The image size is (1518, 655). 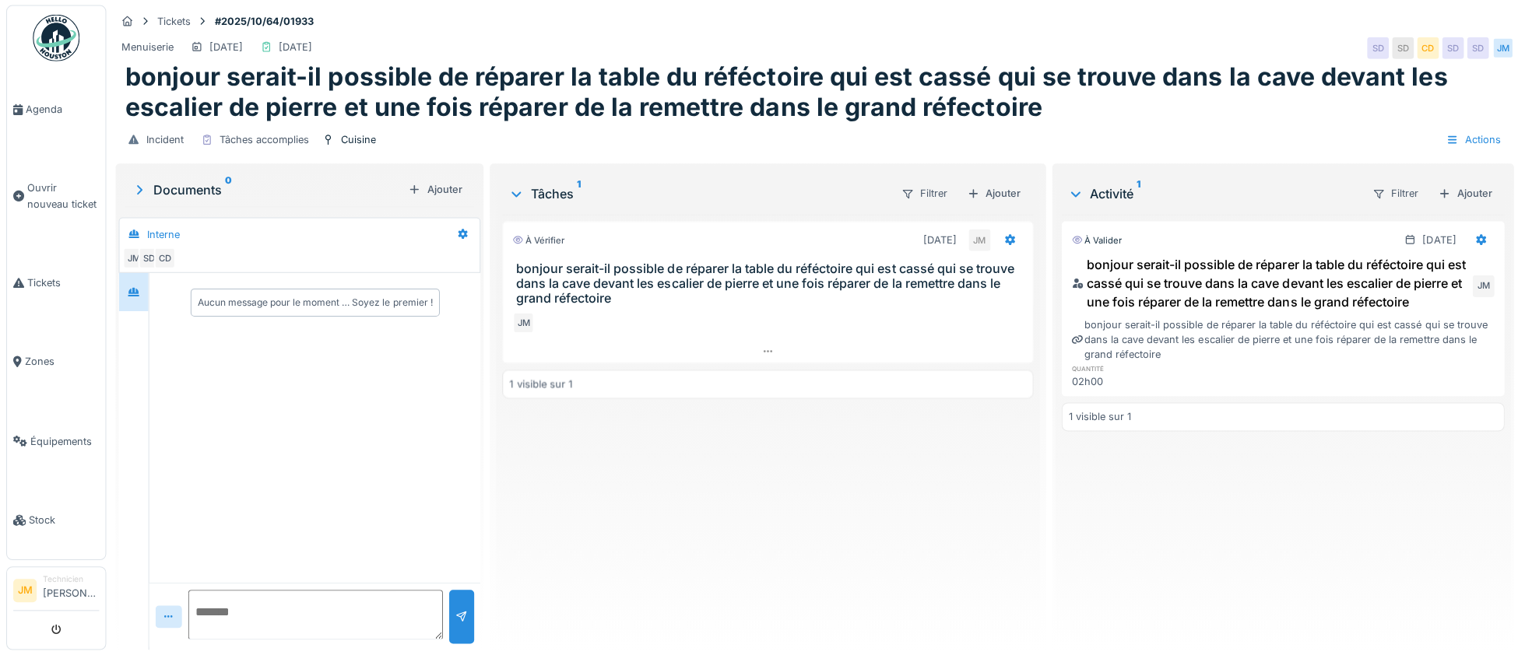 What do you see at coordinates (56, 361) in the screenshot?
I see `a: Zones` at bounding box center [56, 361].